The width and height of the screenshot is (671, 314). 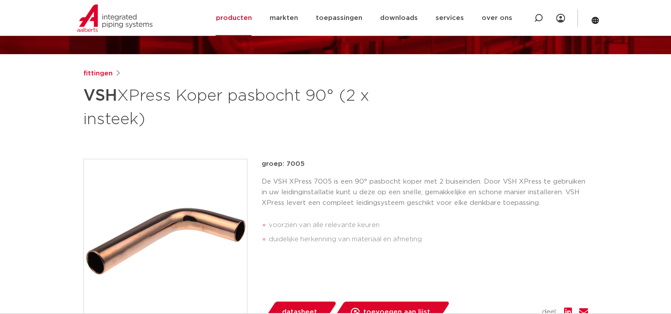 I want to click on li: duidelijke herkenning van materiaal en afmeting, so click(x=429, y=240).